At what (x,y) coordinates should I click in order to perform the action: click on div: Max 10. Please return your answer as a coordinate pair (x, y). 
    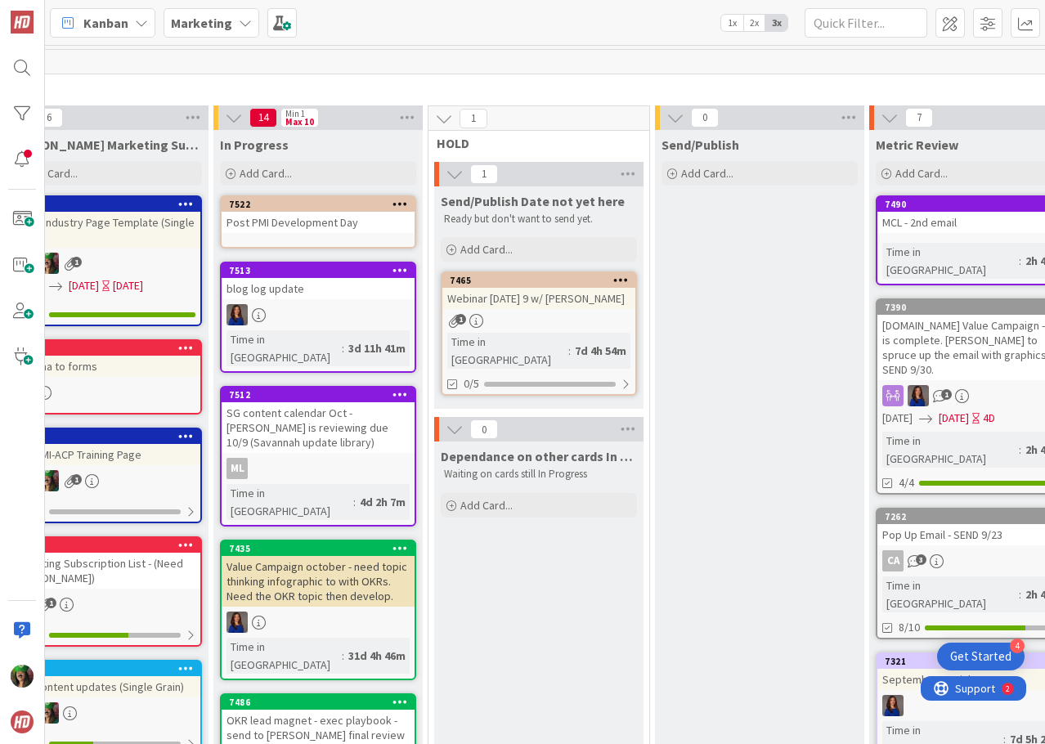
    Looking at the image, I should click on (299, 122).